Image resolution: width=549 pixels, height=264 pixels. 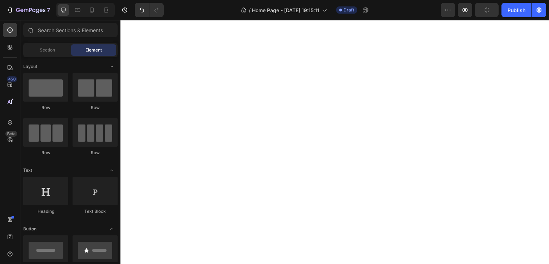 What do you see at coordinates (349, 10) in the screenshot?
I see `span: Draft` at bounding box center [349, 10].